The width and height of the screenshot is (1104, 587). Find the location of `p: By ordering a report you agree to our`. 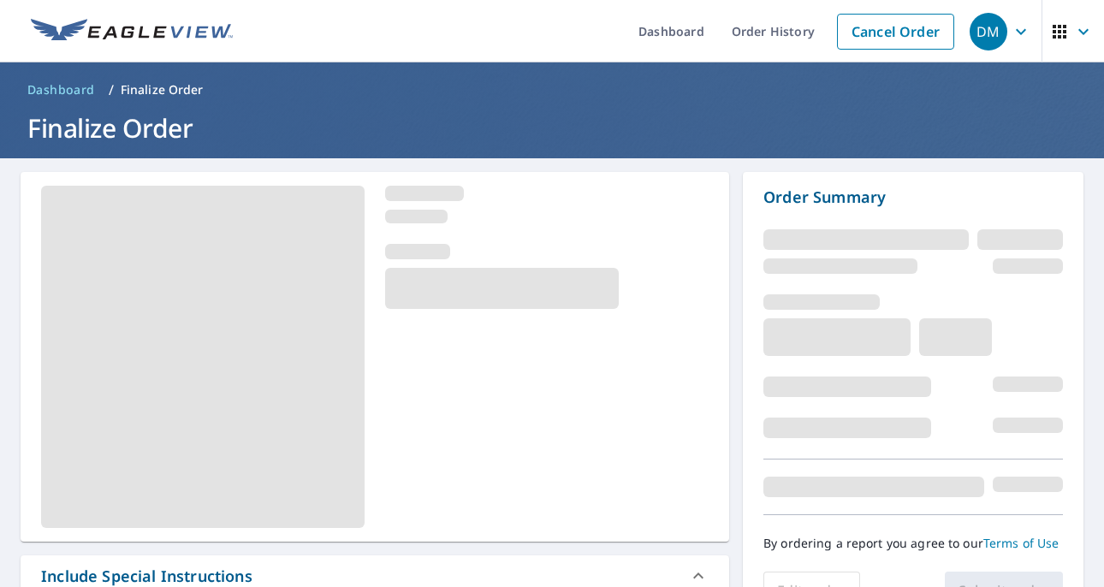

p: By ordering a report you agree to our is located at coordinates (913, 543).